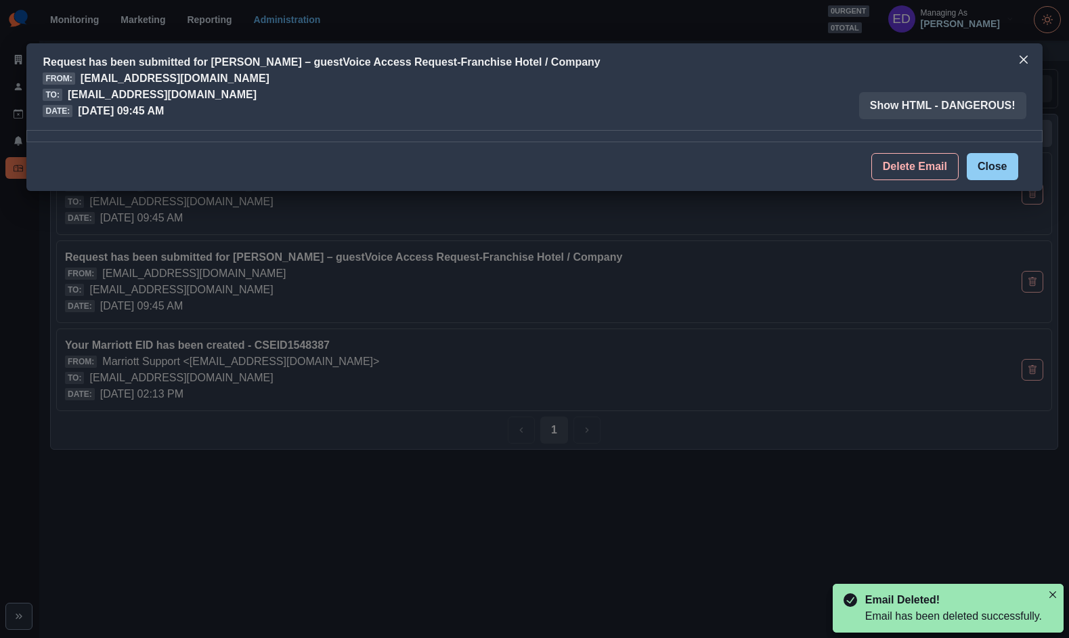 The width and height of the screenshot is (1069, 638). Describe the element at coordinates (58, 111) in the screenshot. I see `span: Date:` at that location.